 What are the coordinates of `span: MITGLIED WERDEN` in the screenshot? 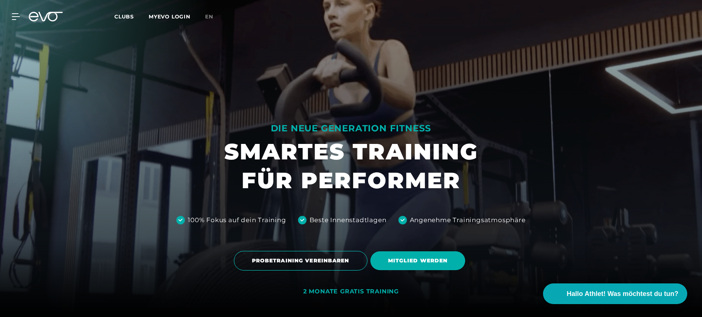 It's located at (418, 261).